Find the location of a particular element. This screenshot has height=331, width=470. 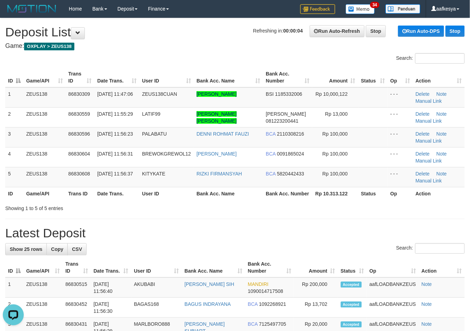

td: 2 is located at coordinates (14, 307).